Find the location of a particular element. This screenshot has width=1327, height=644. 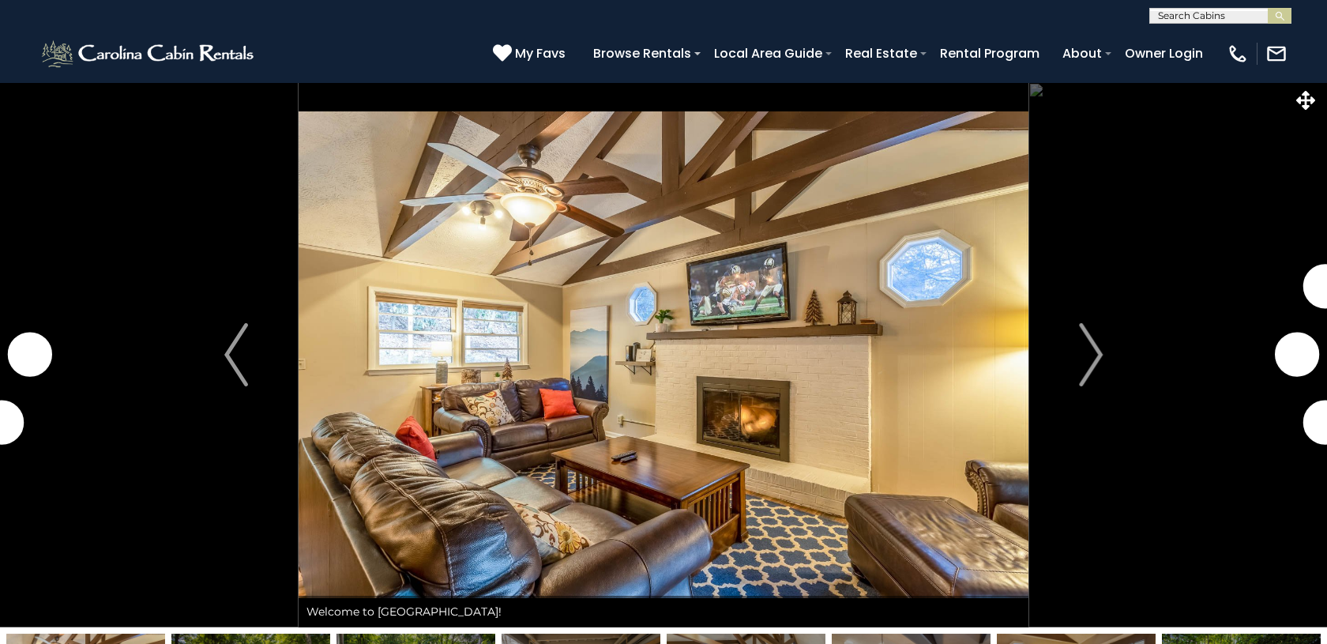

a: Rental Program is located at coordinates (990, 53).